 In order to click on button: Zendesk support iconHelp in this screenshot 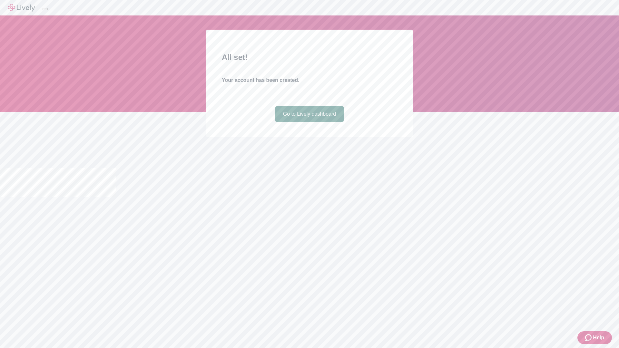, I will do `click(594, 338)`.